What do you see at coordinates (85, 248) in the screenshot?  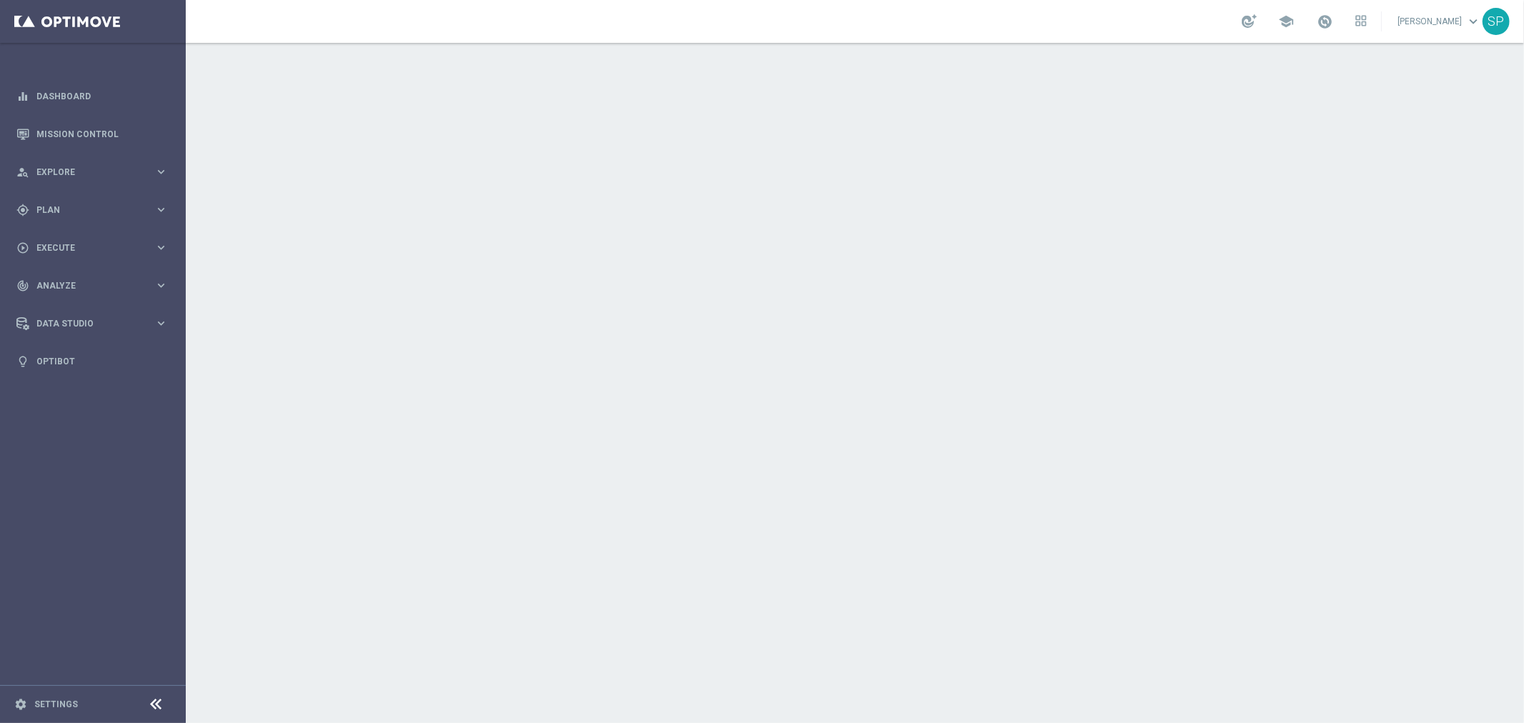 I see `div: Execute` at bounding box center [85, 248].